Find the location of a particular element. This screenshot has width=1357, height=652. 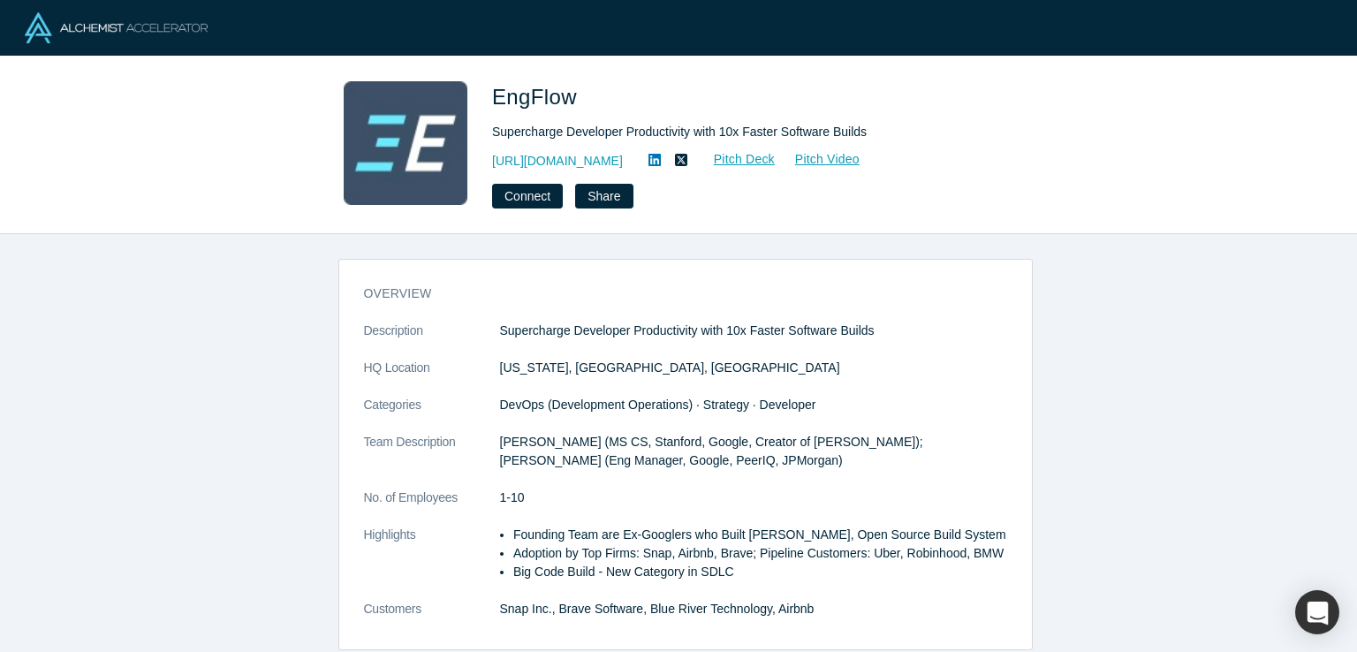

p: Supercharge Developer Productivity with 10x Faster Software Builds is located at coordinates (754, 330).